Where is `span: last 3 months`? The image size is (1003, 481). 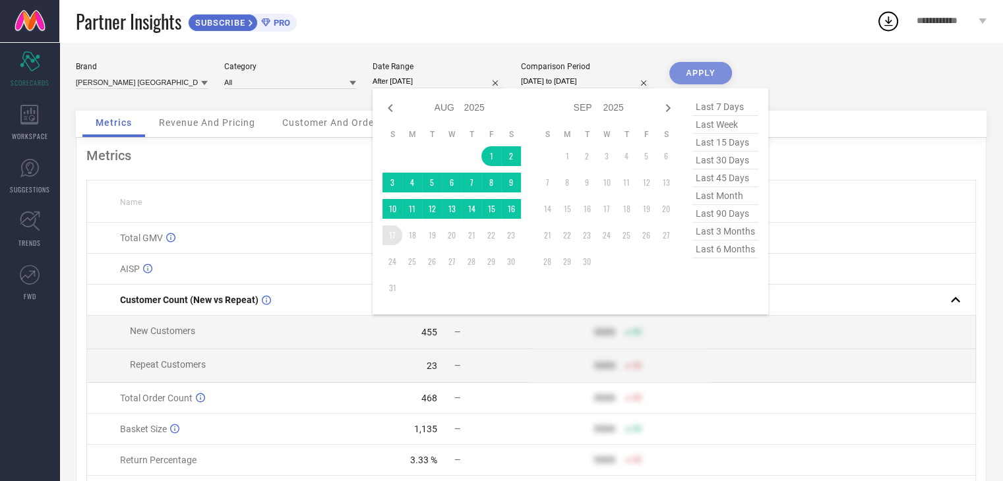 span: last 3 months is located at coordinates (725, 231).